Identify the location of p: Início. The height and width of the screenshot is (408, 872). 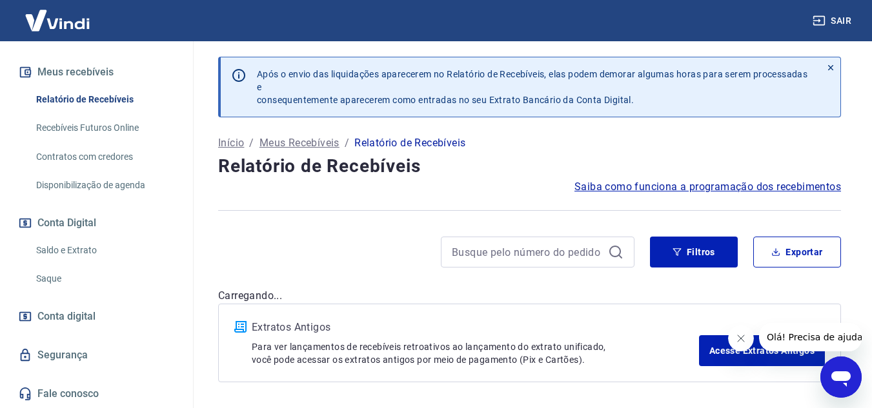
(231, 143).